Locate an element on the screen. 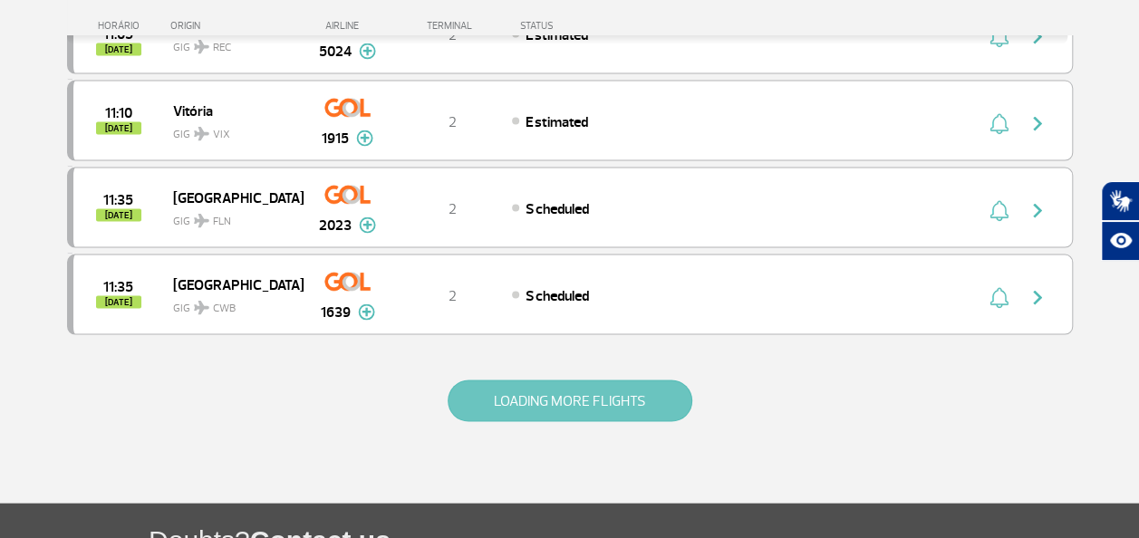 The height and width of the screenshot is (538, 1139). span: 2025-09-25 11:10:00 is located at coordinates (119, 113).